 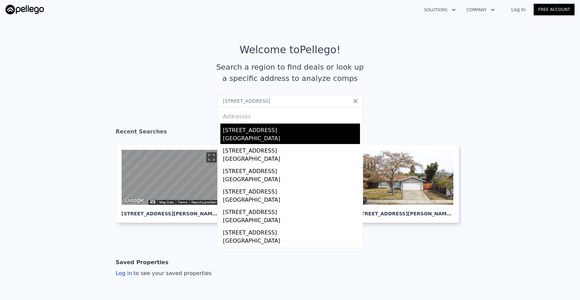 I want to click on a: Free Account, so click(x=554, y=10).